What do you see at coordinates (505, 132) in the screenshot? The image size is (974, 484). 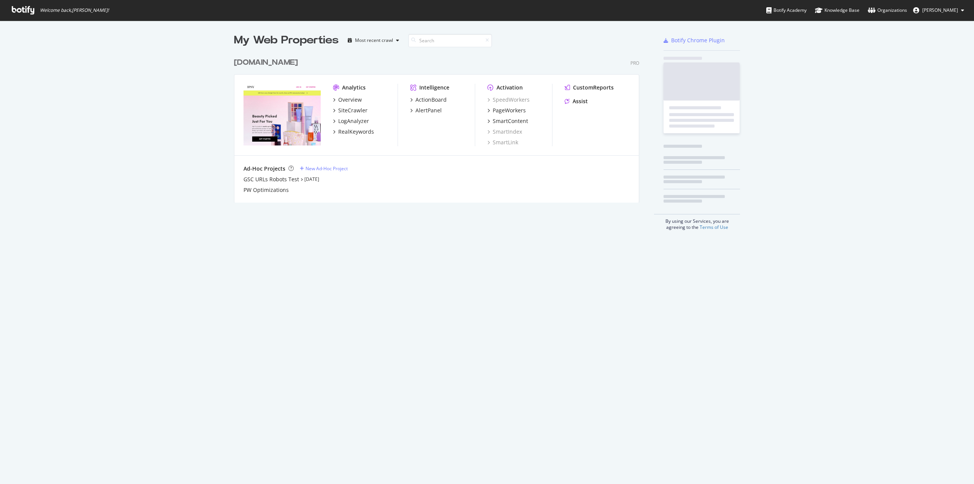 I see `a: SmartIndex` at bounding box center [505, 132].